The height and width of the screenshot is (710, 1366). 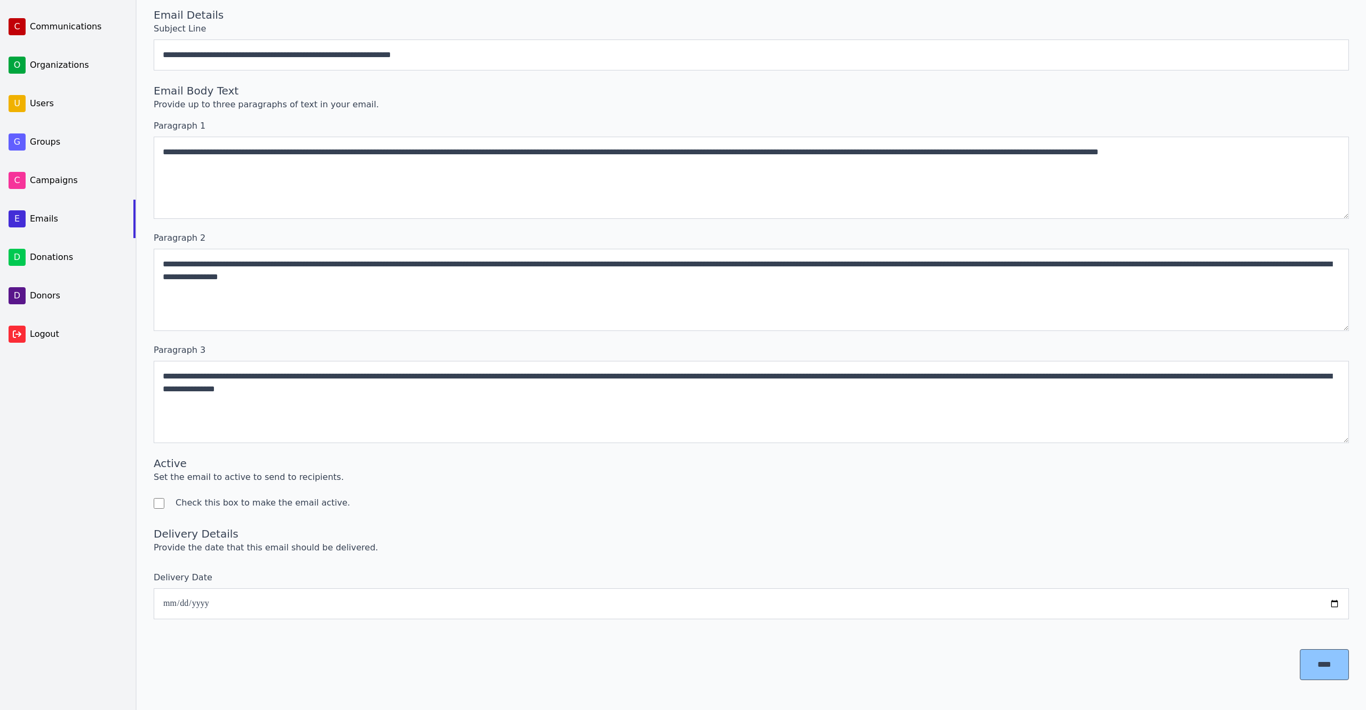 I want to click on span: Users, so click(x=77, y=104).